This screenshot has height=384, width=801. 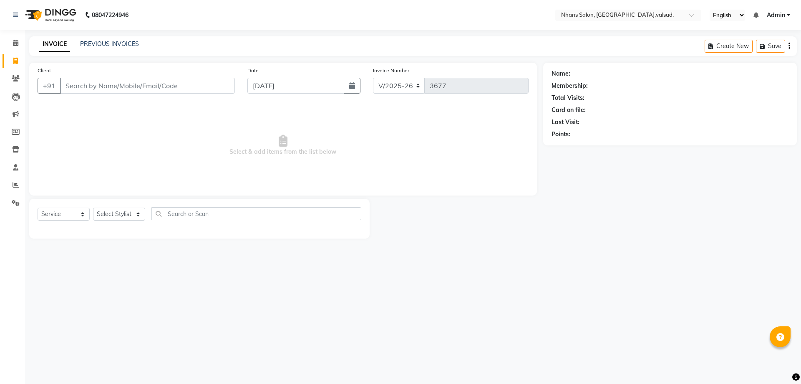 What do you see at coordinates (729, 46) in the screenshot?
I see `button: Create New` at bounding box center [729, 46].